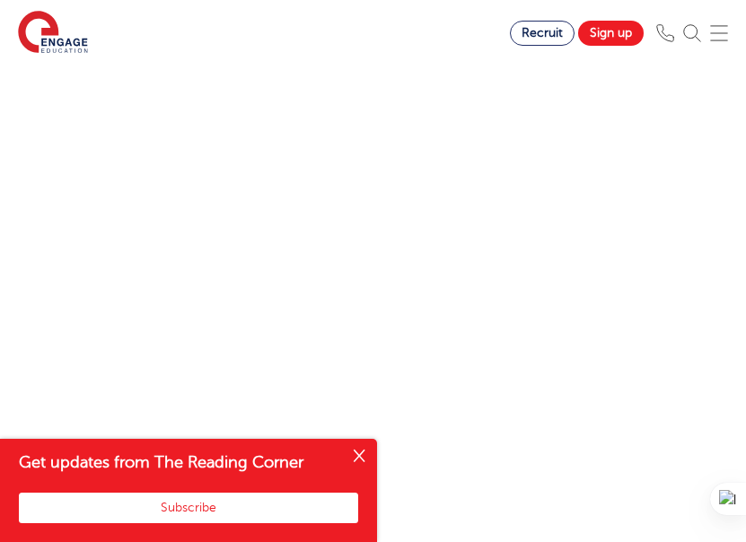  What do you see at coordinates (542, 33) in the screenshot?
I see `a: Recruit` at bounding box center [542, 33].